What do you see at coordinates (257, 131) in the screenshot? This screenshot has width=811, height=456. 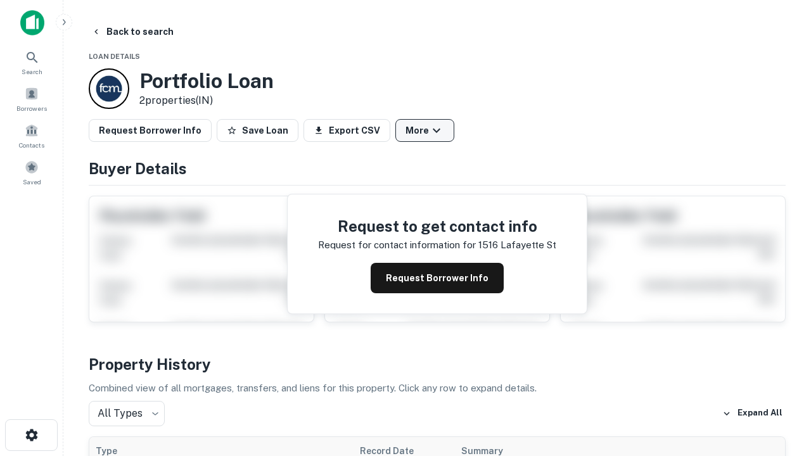 I see `button: Save Loan` at bounding box center [257, 131].